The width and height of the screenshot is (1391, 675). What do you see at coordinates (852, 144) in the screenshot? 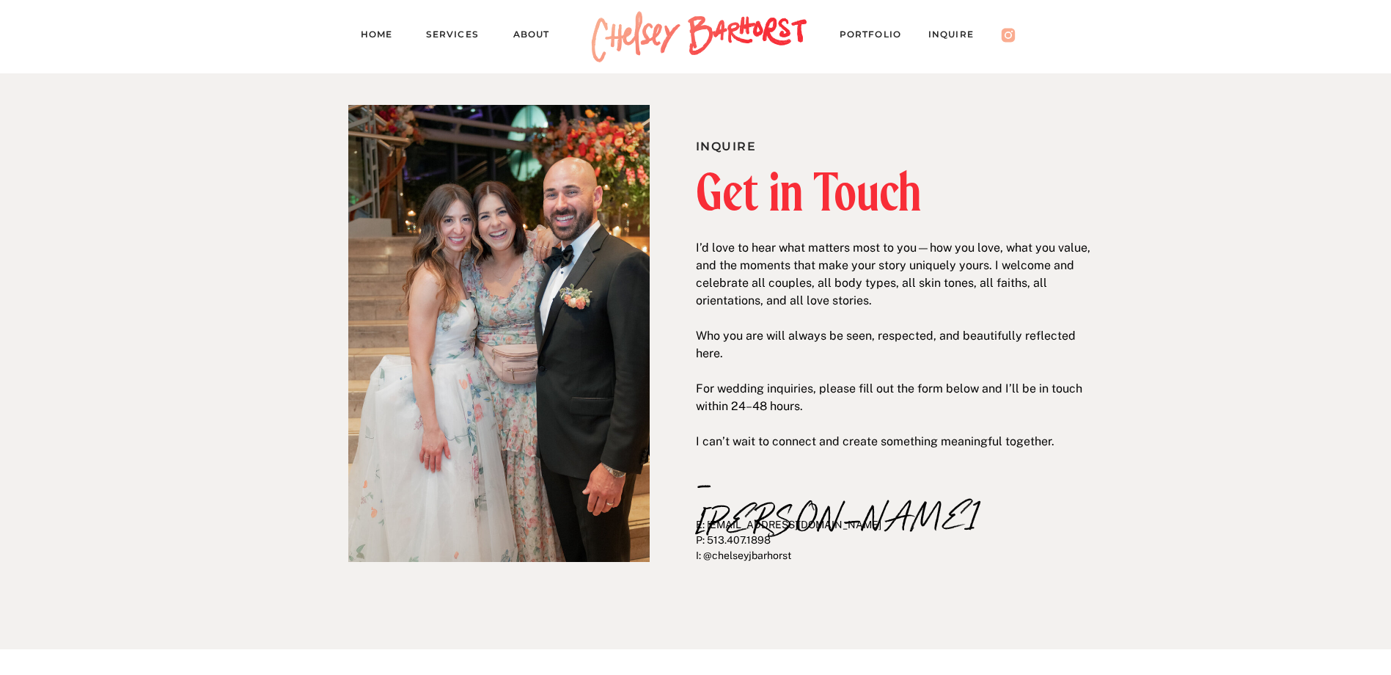
I see `h1: Inquire` at bounding box center [852, 144].